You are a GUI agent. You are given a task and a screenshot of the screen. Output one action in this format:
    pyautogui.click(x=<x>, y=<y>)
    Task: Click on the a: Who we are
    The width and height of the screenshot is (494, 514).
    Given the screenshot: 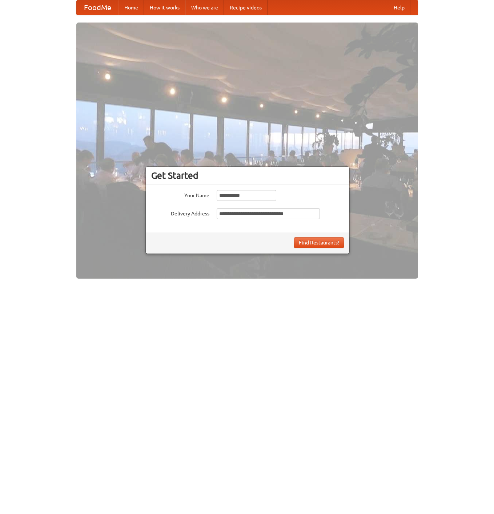 What is the action you would take?
    pyautogui.click(x=204, y=8)
    